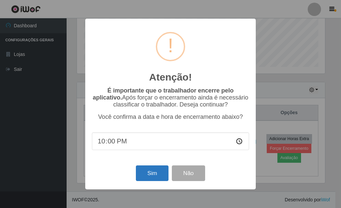 The width and height of the screenshot is (341, 208). I want to click on button: Não, so click(188, 173).